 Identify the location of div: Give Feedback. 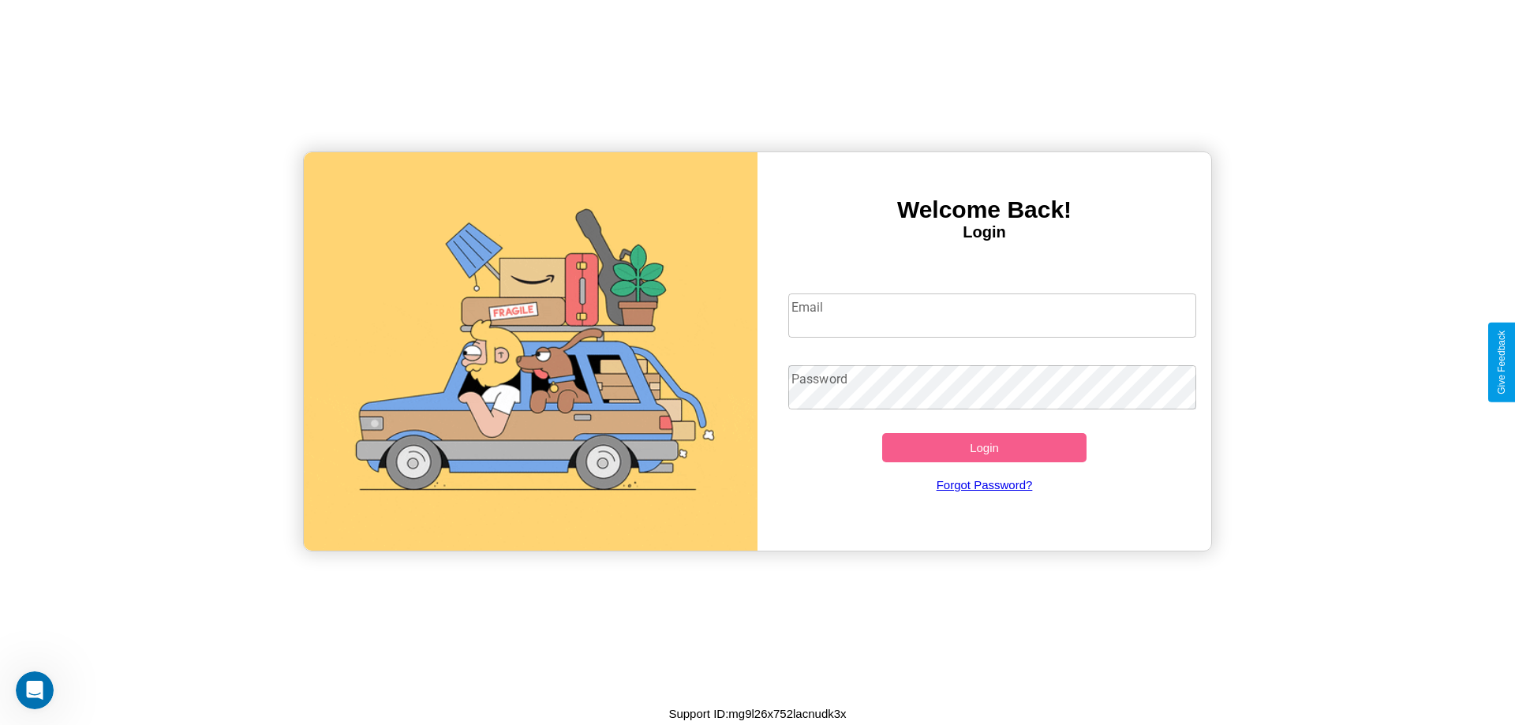
(1502, 362).